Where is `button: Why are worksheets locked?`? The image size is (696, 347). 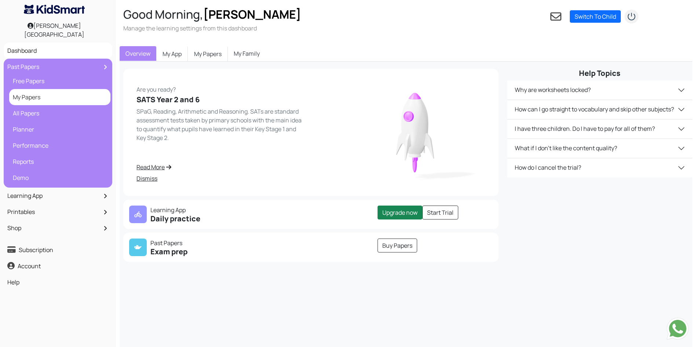 button: Why are worksheets locked? is located at coordinates (599, 90).